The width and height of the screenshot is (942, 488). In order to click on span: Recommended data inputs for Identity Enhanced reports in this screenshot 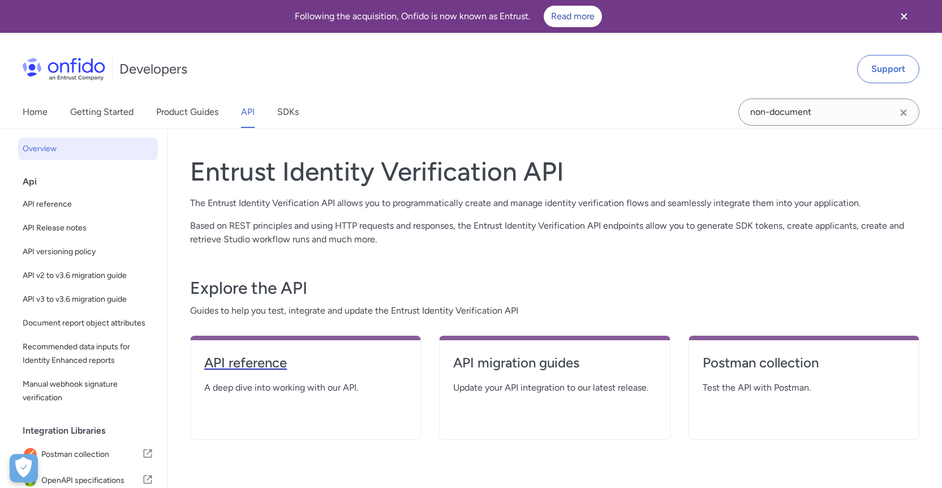, I will do `click(88, 354)`.